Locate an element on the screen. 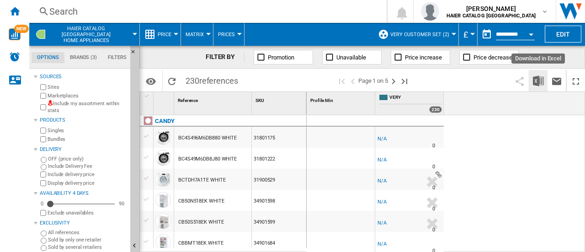 Image resolution: width=585 pixels, height=252 pixels. input: Include my assortment within stats is located at coordinates (43, 107).